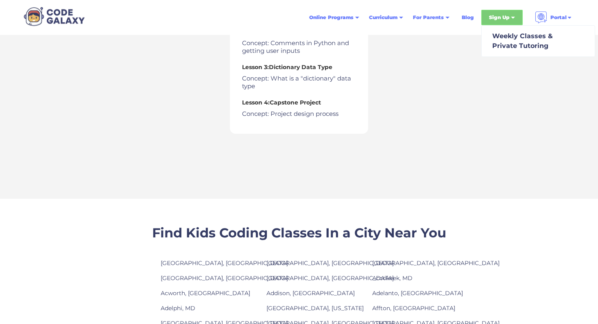 Image resolution: width=598 pixels, height=324 pixels. Describe the element at coordinates (468, 18) in the screenshot. I see `a: Blog` at that location.